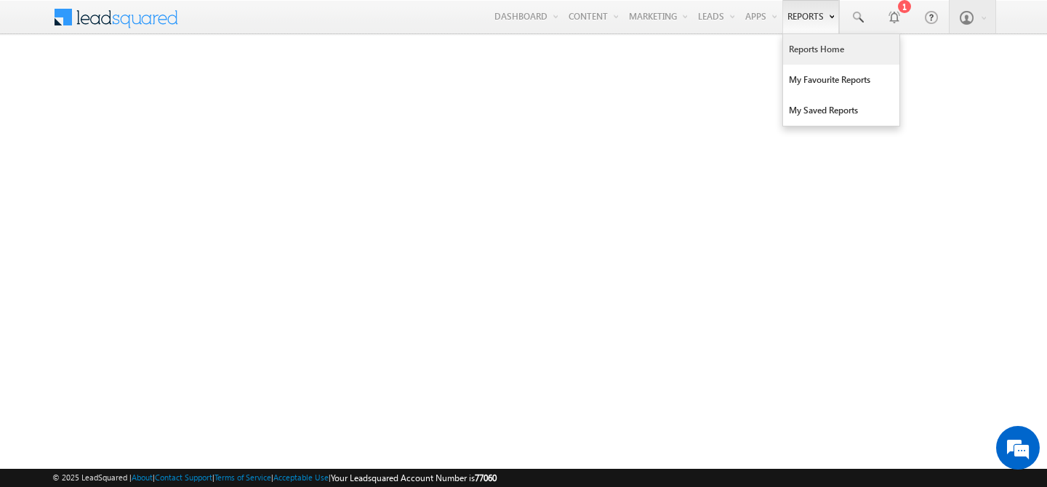 This screenshot has width=1047, height=487. What do you see at coordinates (243, 477) in the screenshot?
I see `a: Terms of Service` at bounding box center [243, 477].